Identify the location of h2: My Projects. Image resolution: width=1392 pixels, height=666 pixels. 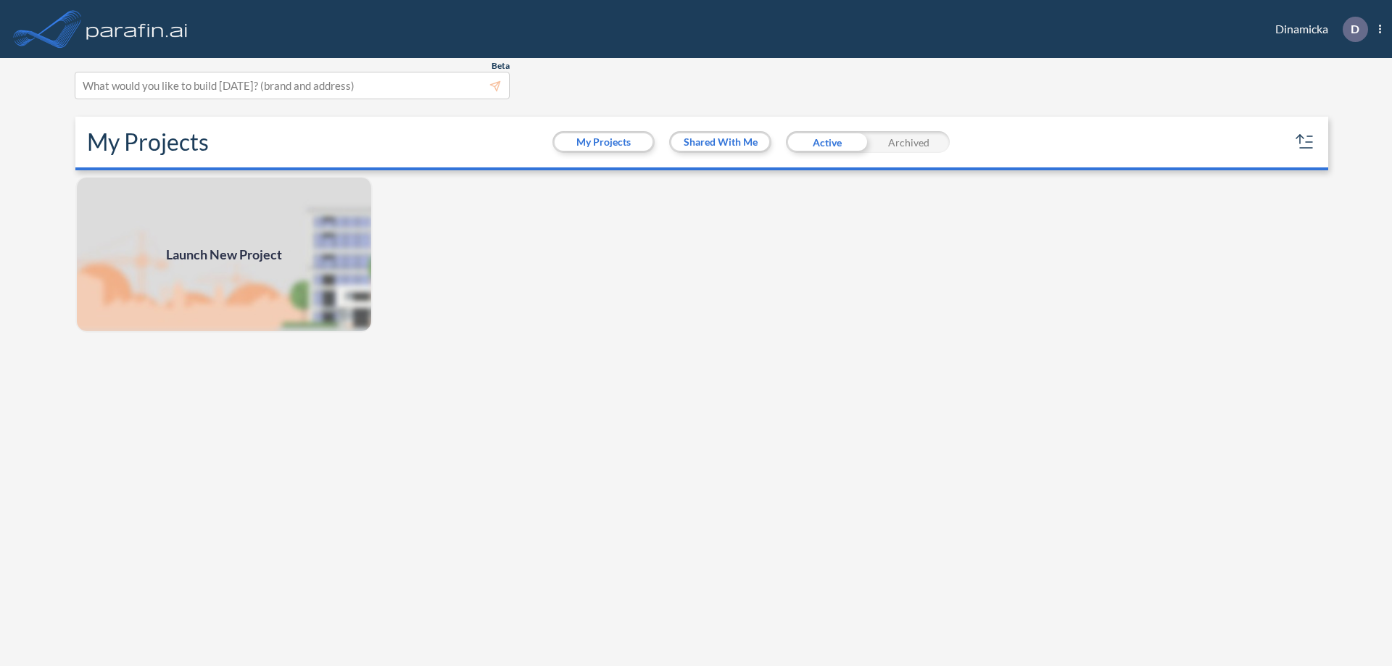
(148, 142).